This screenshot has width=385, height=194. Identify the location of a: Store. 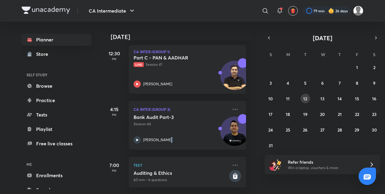
(57, 54).